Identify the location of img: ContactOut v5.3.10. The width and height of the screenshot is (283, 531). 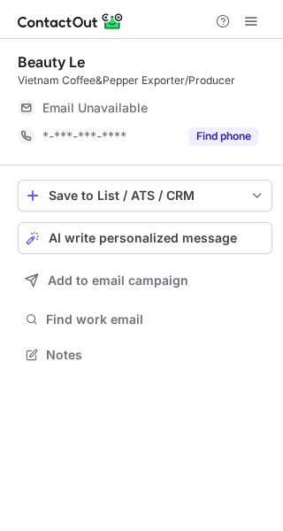
(71, 21).